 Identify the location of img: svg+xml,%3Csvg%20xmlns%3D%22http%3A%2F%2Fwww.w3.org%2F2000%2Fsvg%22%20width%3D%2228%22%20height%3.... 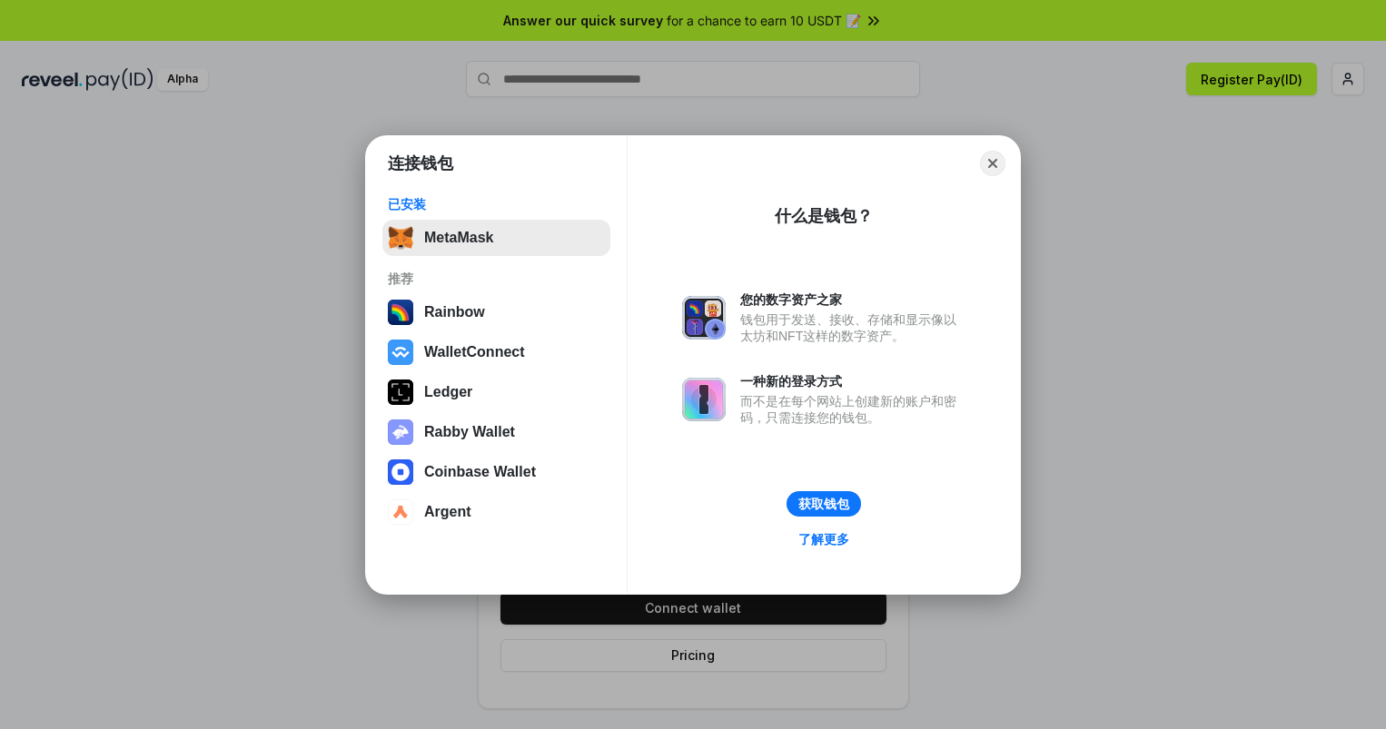
(401, 392).